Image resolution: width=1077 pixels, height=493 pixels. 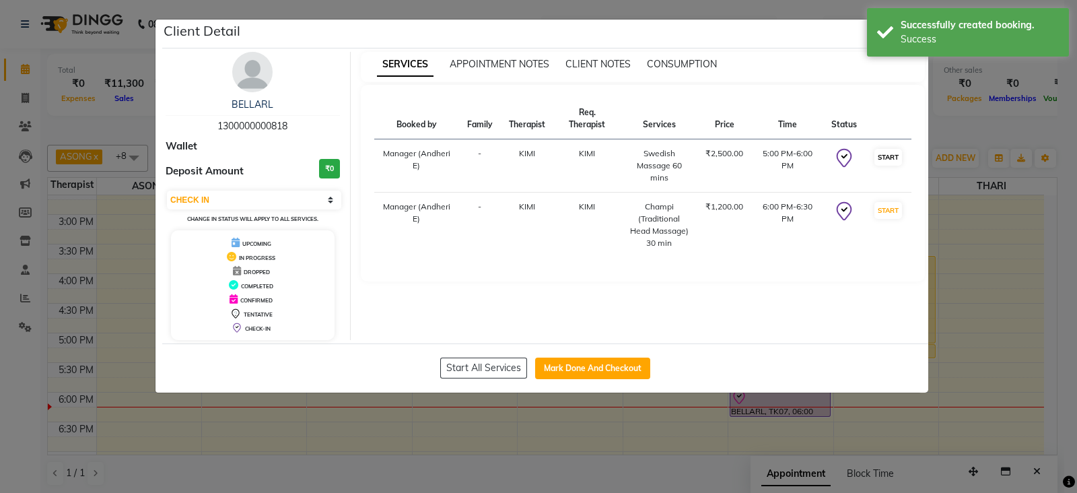 What do you see at coordinates (253, 72) in the screenshot?
I see `img: avatar` at bounding box center [253, 72].